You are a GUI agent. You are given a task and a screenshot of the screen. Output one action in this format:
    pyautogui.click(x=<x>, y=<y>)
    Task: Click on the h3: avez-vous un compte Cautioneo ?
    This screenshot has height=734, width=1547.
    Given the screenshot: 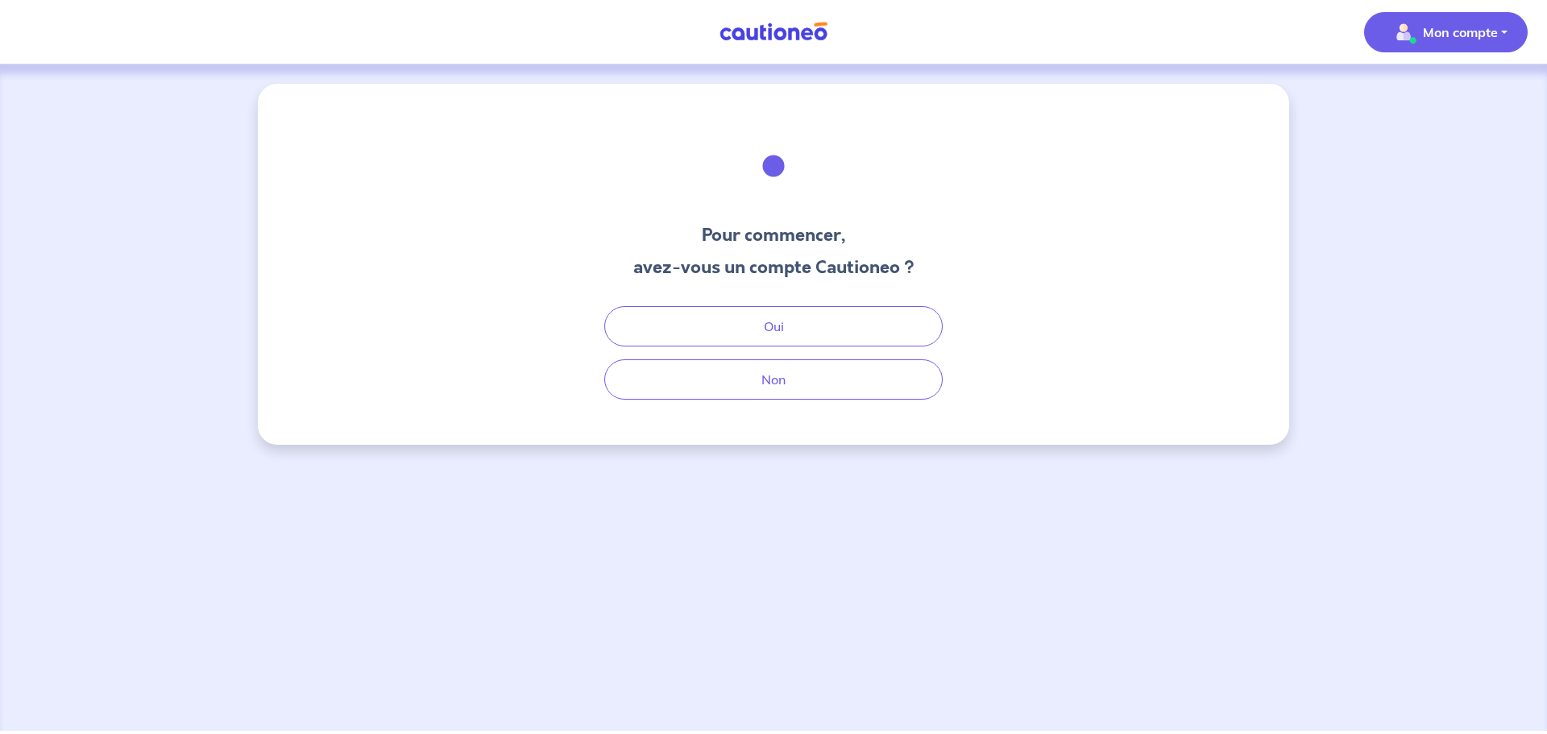 What is the action you would take?
    pyautogui.click(x=773, y=267)
    